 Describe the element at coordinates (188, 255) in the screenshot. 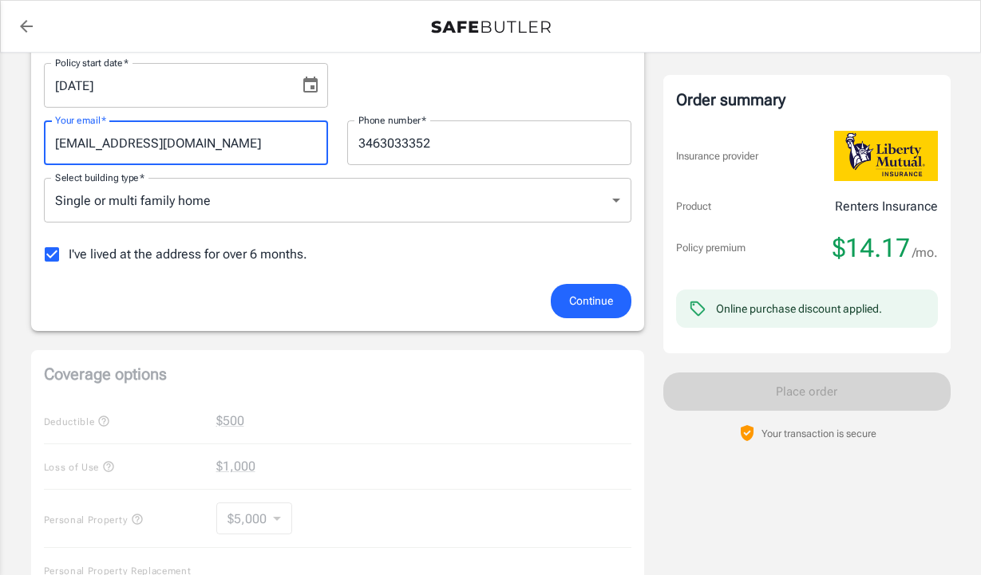

I see `span: I've lived at the address for over 6 months.` at that location.